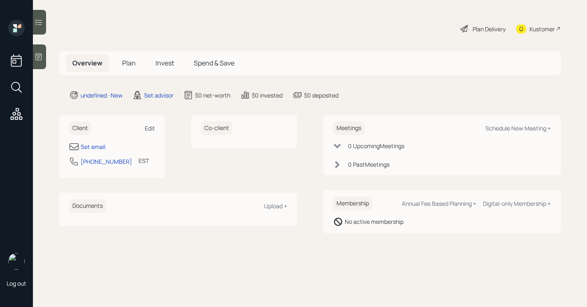 Image resolution: width=587 pixels, height=307 pixels. What do you see at coordinates (102, 95) in the screenshot?
I see `div: undefined · New` at bounding box center [102, 95].